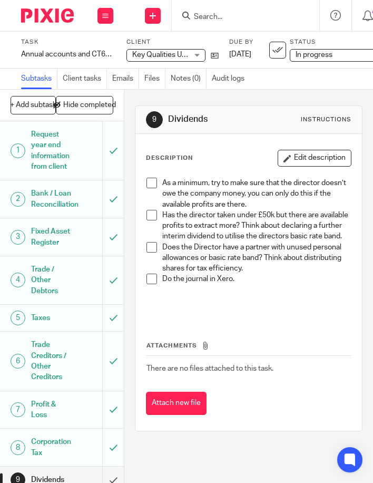 The width and height of the screenshot is (373, 483). Describe the element at coordinates (18, 237) in the screenshot. I see `div: 3` at that location.